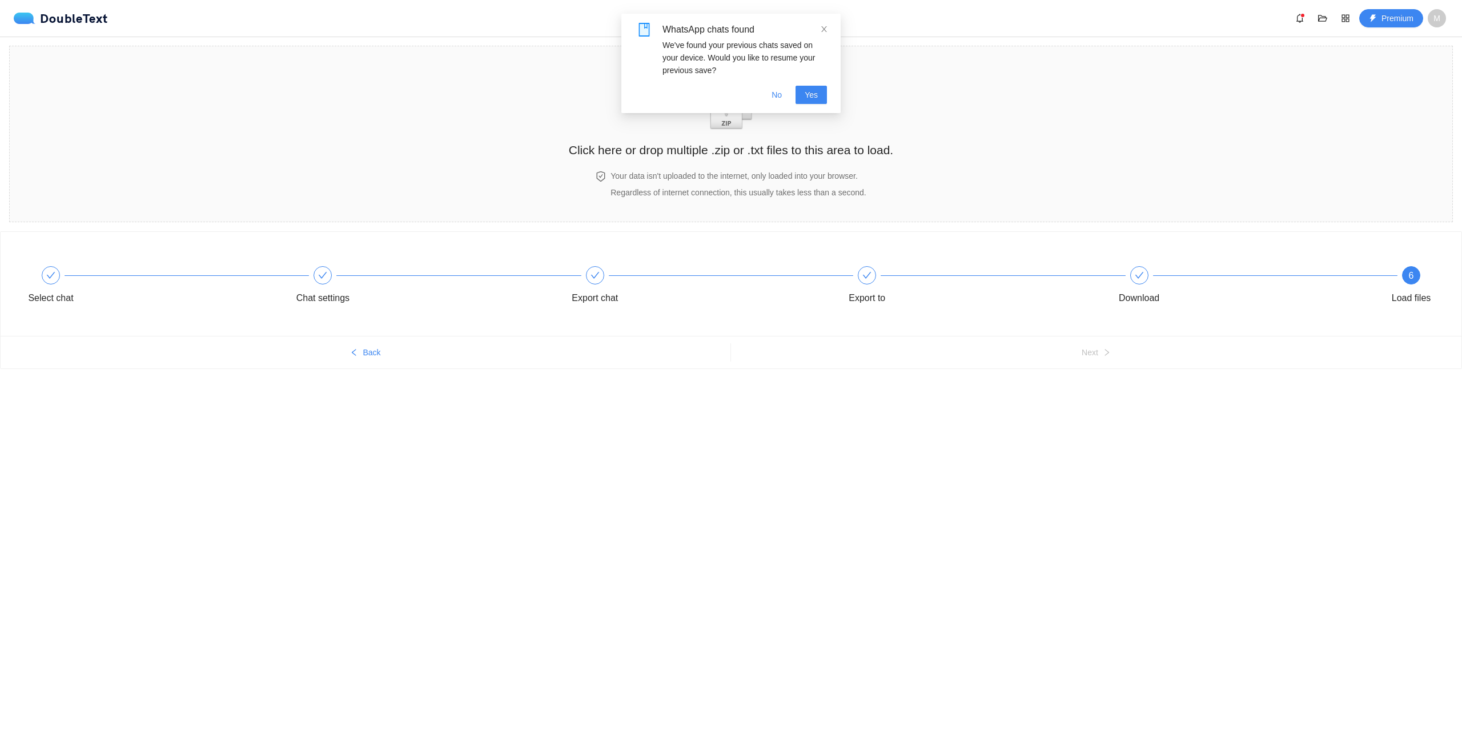  What do you see at coordinates (1323, 18) in the screenshot?
I see `button: folder-open` at bounding box center [1323, 18].